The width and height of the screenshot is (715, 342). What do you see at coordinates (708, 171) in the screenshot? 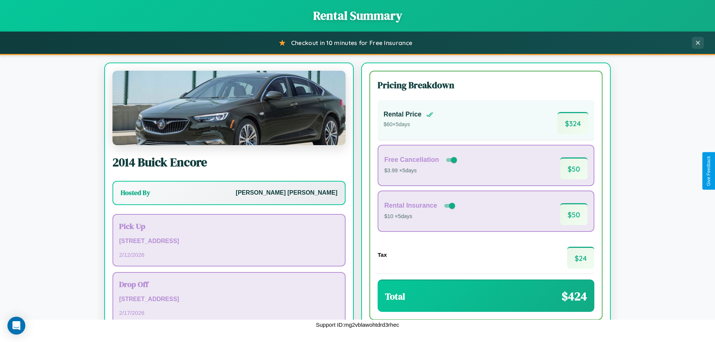
I see `div: Give Feedback` at bounding box center [708, 171].